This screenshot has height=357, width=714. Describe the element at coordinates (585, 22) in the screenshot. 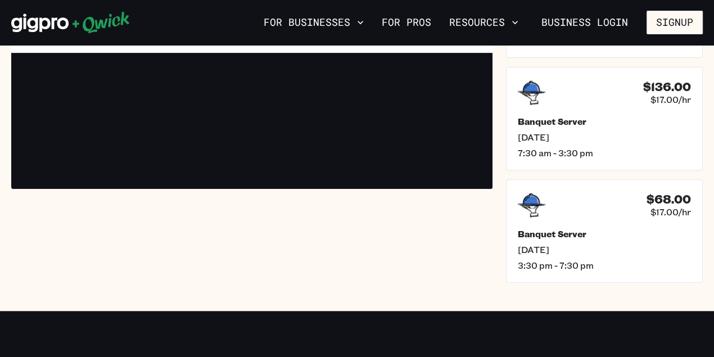

I see `a: Business Login` at that location.